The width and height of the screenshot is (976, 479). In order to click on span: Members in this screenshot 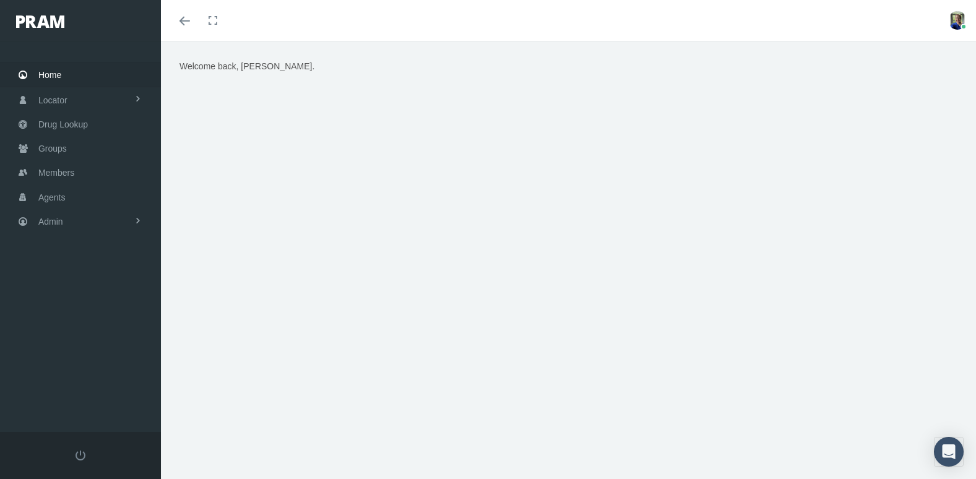, I will do `click(56, 173)`.